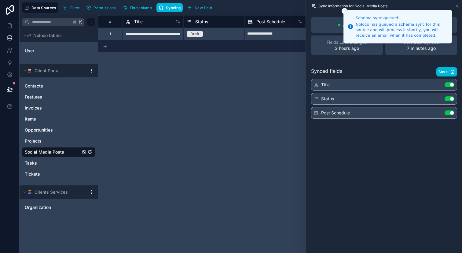  I want to click on span: New field, so click(203, 8).